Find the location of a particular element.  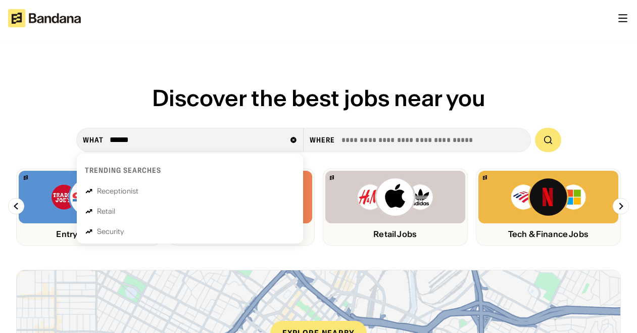

img: Trader Joe’s, Costco, Target logos is located at coordinates (89, 197).